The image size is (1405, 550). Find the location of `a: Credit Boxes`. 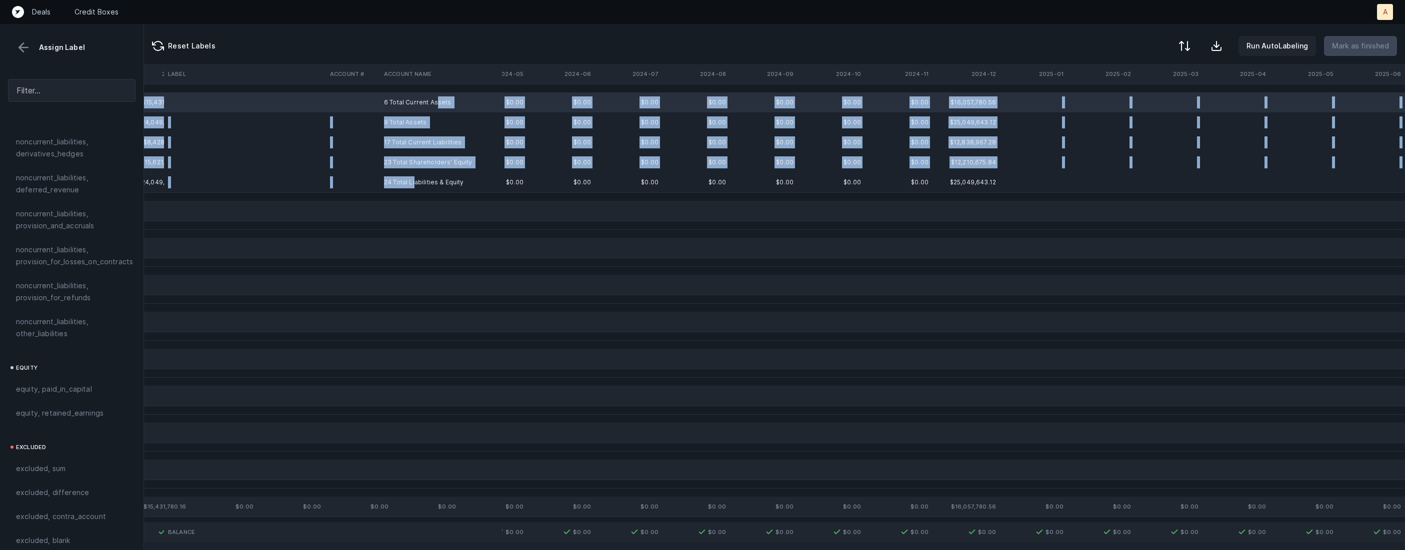

a: Credit Boxes is located at coordinates (96, 12).